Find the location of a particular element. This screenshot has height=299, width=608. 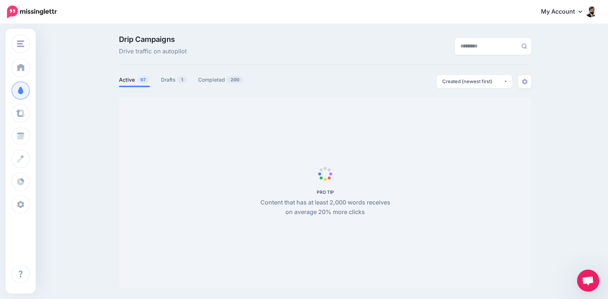

img: settings-grey.png is located at coordinates (525, 82).